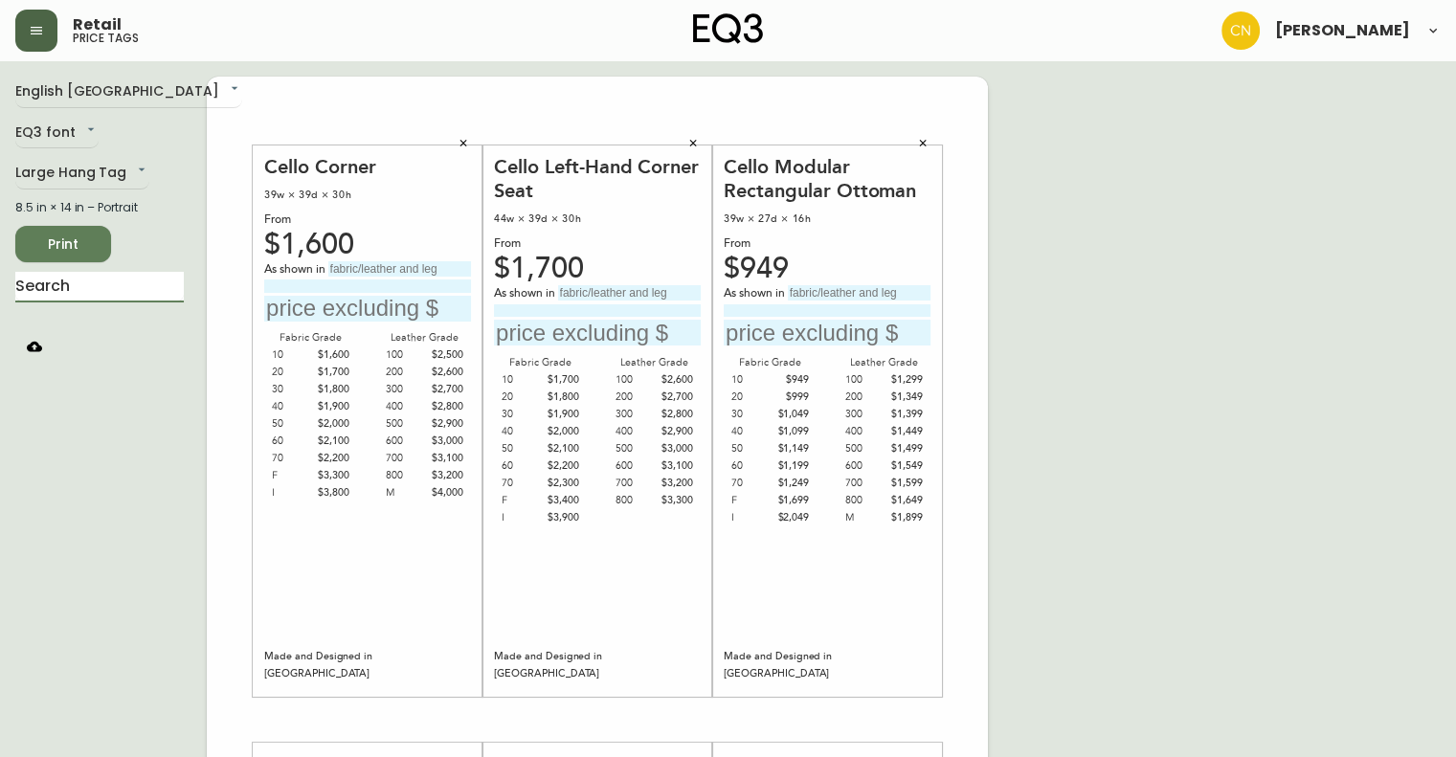 The image size is (1456, 757). I want to click on div: Cello Left-Hand Corner Seat, so click(597, 179).